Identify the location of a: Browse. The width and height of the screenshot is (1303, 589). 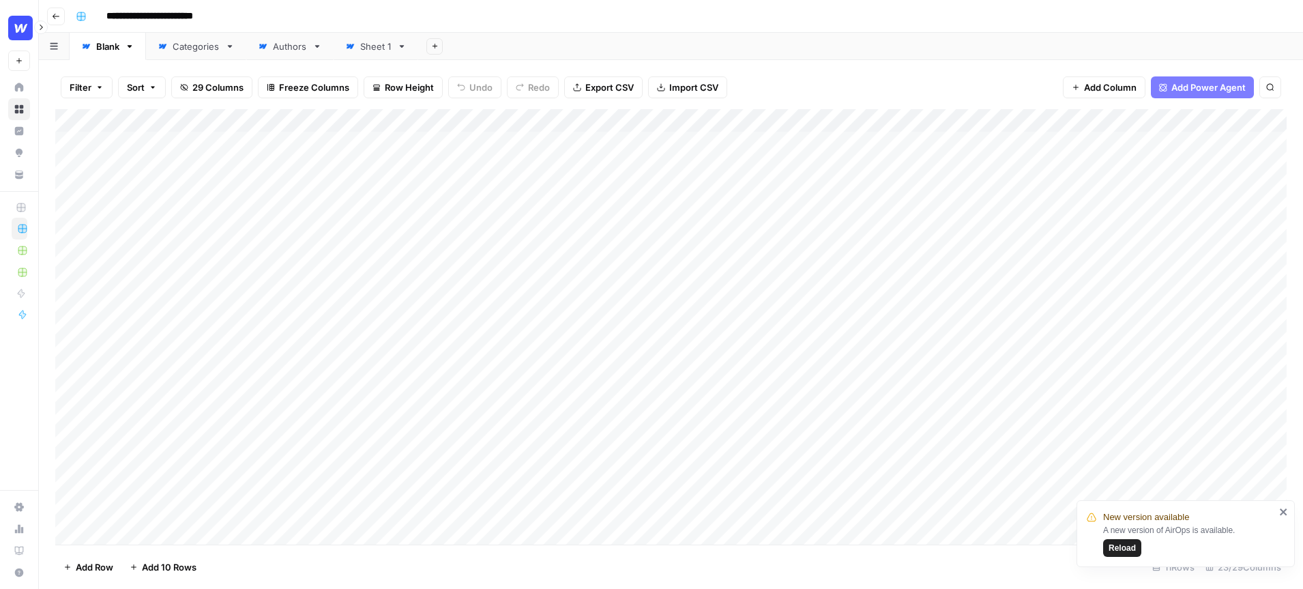
(19, 109).